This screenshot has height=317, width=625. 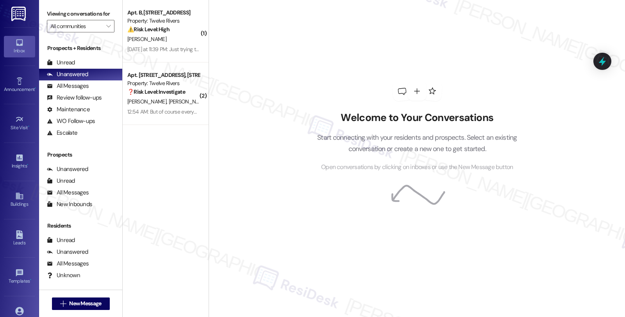 What do you see at coordinates (20, 200) in the screenshot?
I see `a: Buildings` at bounding box center [20, 200].